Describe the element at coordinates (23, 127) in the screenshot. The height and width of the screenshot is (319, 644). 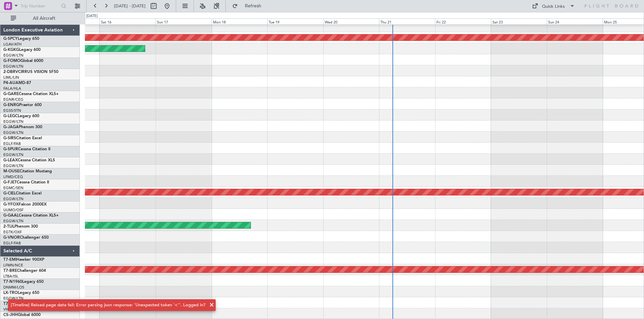
I see `a: G-JAGAPhenom 300` at that location.